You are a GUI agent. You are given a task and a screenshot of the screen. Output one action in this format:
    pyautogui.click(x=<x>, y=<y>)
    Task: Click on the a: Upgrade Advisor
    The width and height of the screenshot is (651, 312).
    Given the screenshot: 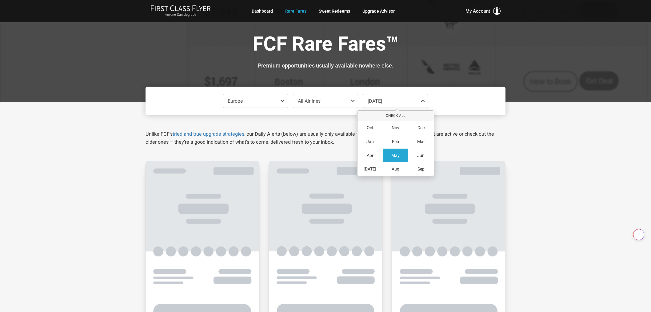 What is the action you would take?
    pyautogui.click(x=379, y=11)
    